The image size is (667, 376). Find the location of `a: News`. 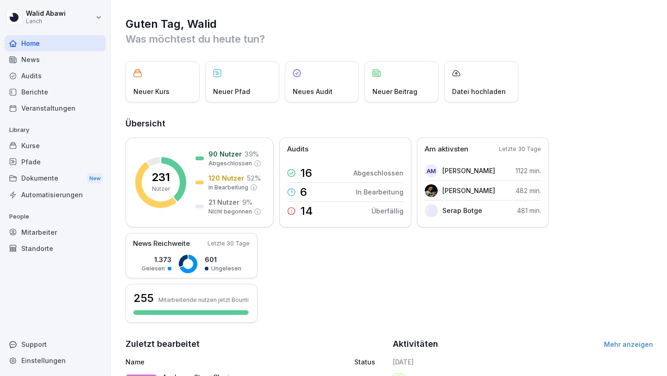

a: News is located at coordinates (55, 59).